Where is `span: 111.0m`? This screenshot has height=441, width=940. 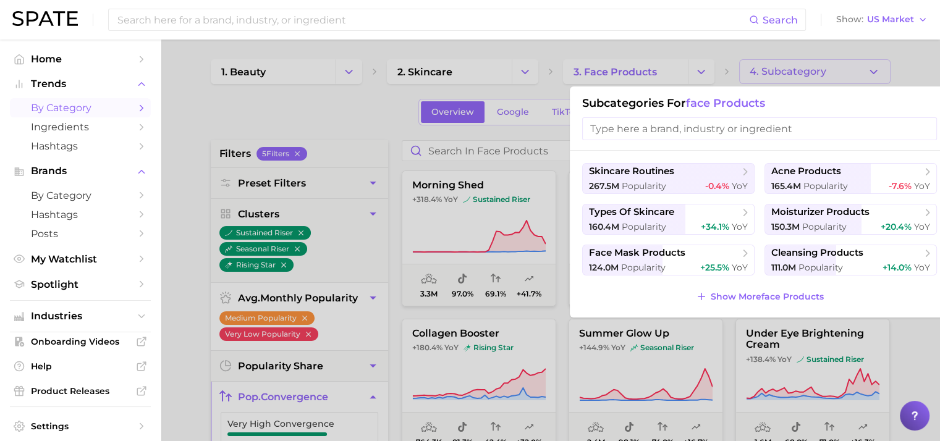 span: 111.0m is located at coordinates (783, 267).